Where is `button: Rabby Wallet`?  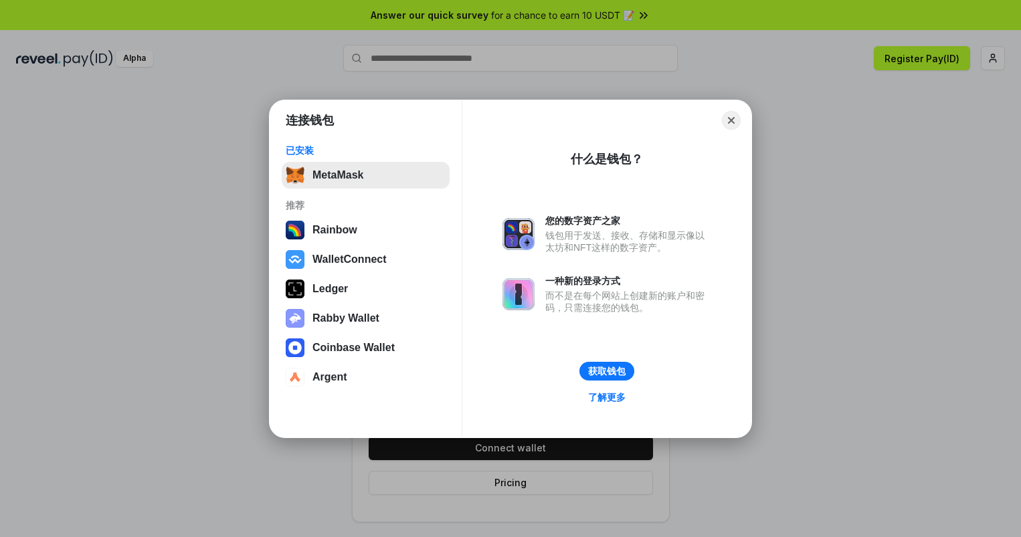 button: Rabby Wallet is located at coordinates (365, 319).